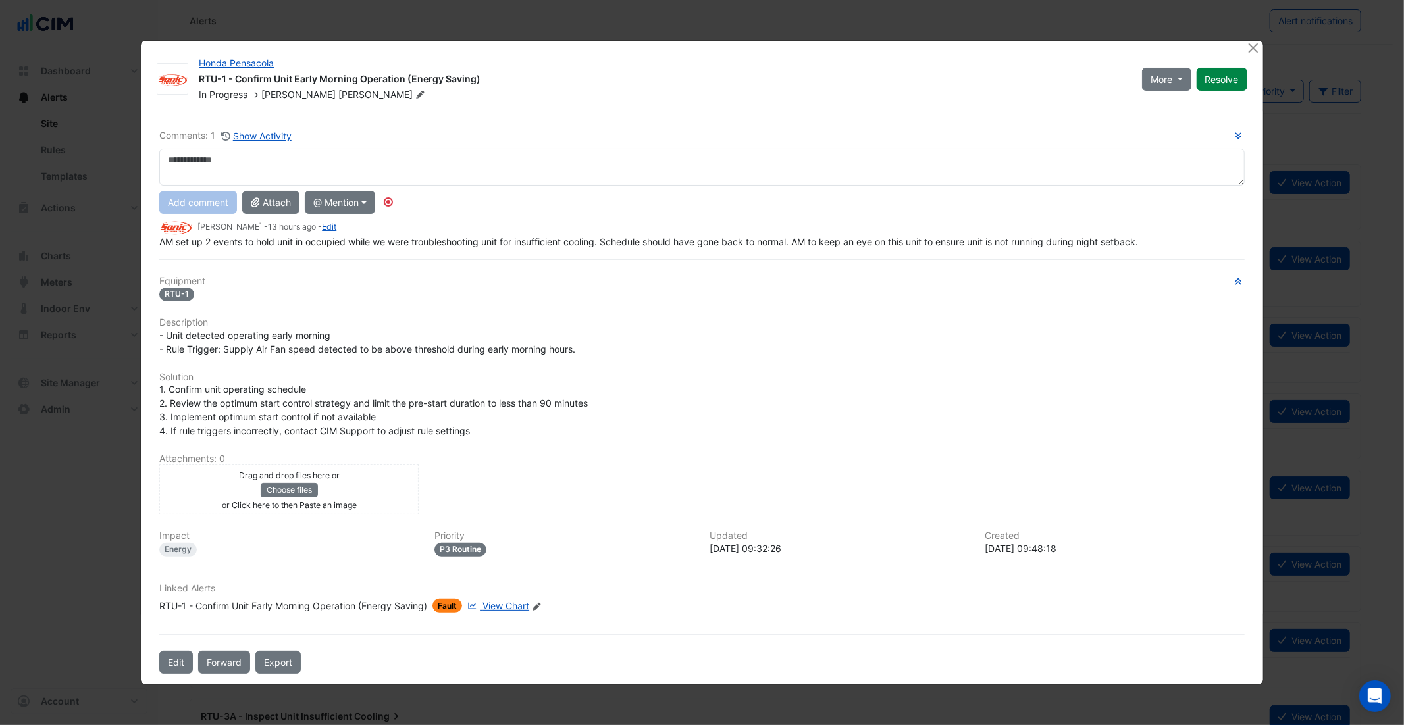  I want to click on h6: Updated, so click(839, 536).